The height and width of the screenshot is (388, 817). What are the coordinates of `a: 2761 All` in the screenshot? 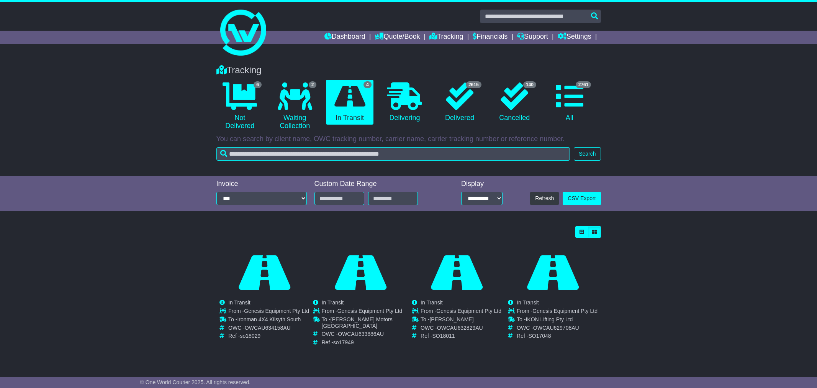 It's located at (569, 102).